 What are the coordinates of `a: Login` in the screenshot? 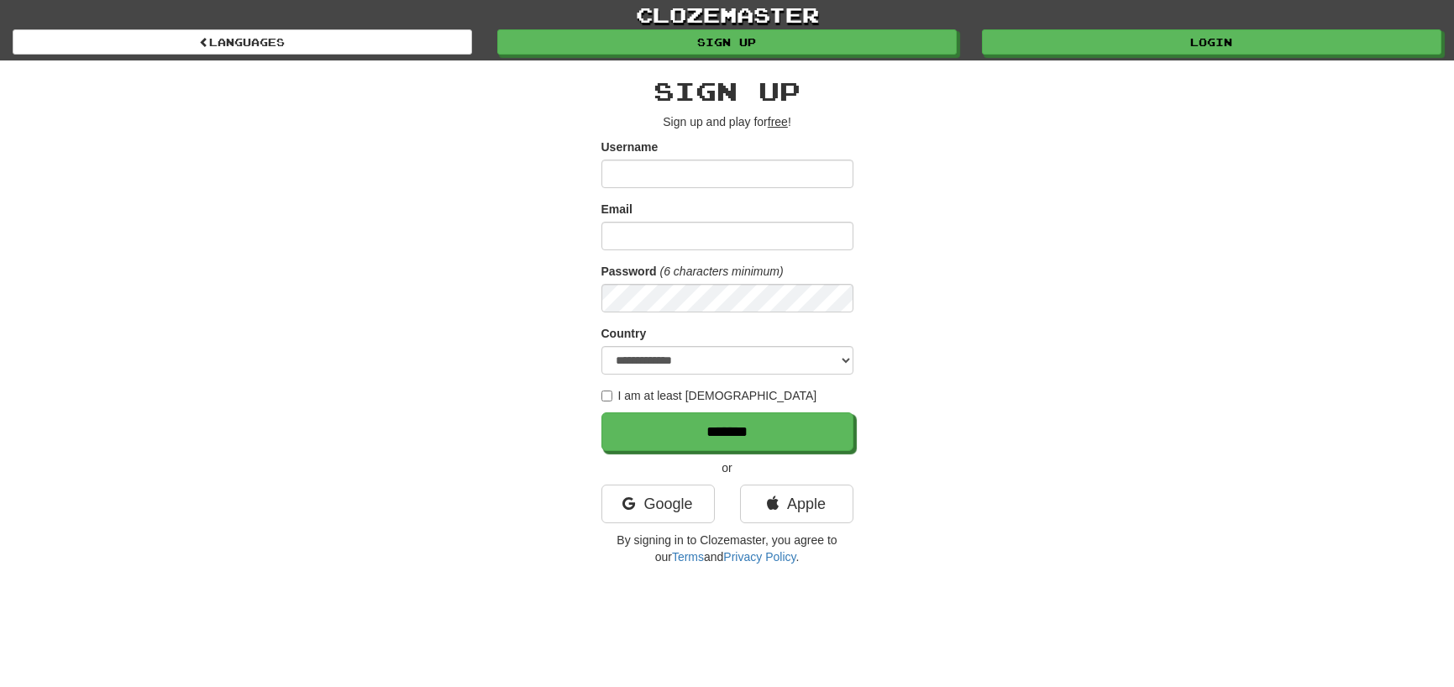 It's located at (1212, 42).